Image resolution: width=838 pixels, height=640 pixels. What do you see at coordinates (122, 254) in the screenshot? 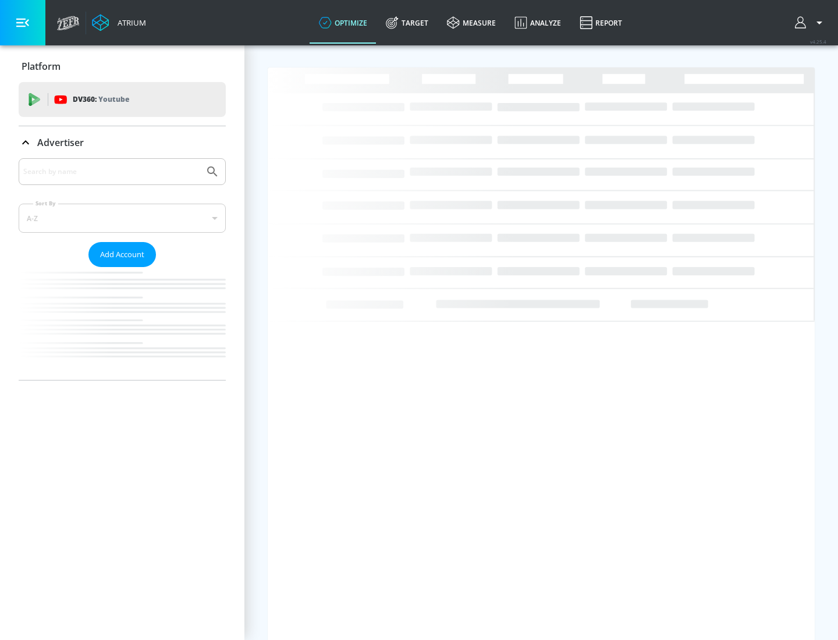
I see `span: Add Account` at bounding box center [122, 254].